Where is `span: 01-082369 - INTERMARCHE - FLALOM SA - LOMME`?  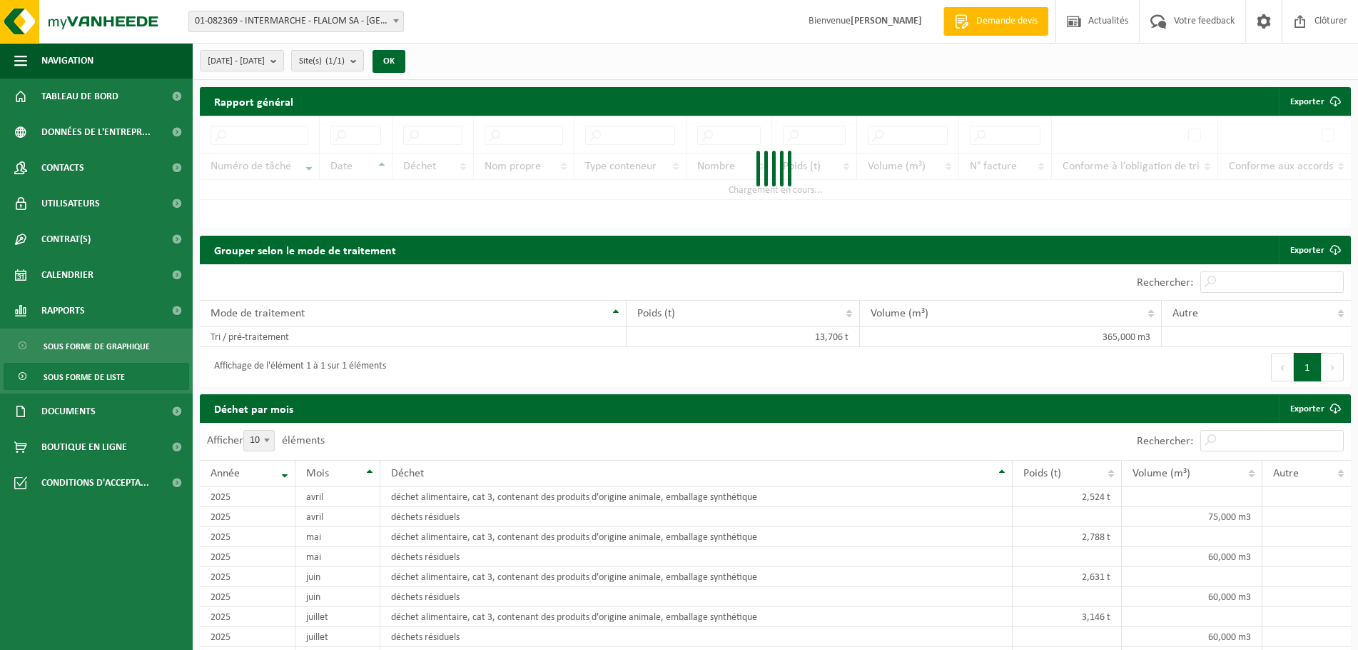
span: 01-082369 - INTERMARCHE - FLALOM SA - LOMME is located at coordinates (296, 21).